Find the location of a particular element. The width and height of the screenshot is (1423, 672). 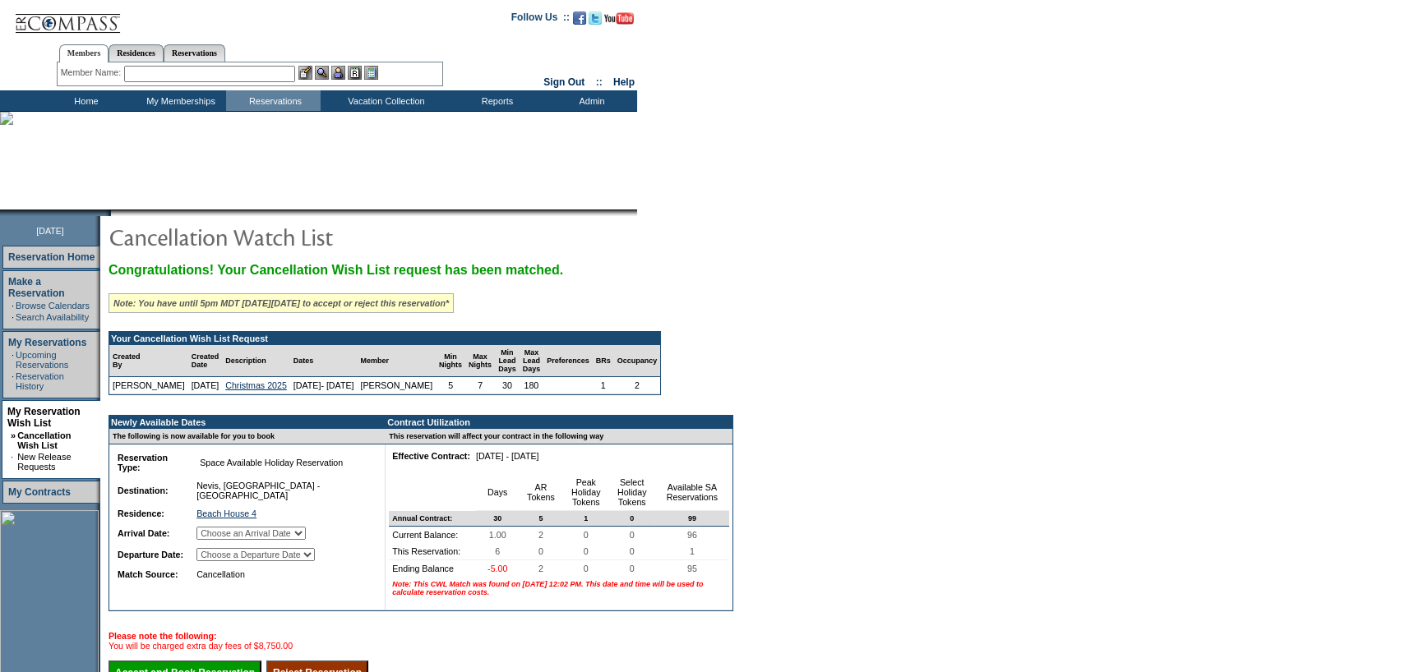

img: promoShadowLeftCorner.gif is located at coordinates (108, 213).